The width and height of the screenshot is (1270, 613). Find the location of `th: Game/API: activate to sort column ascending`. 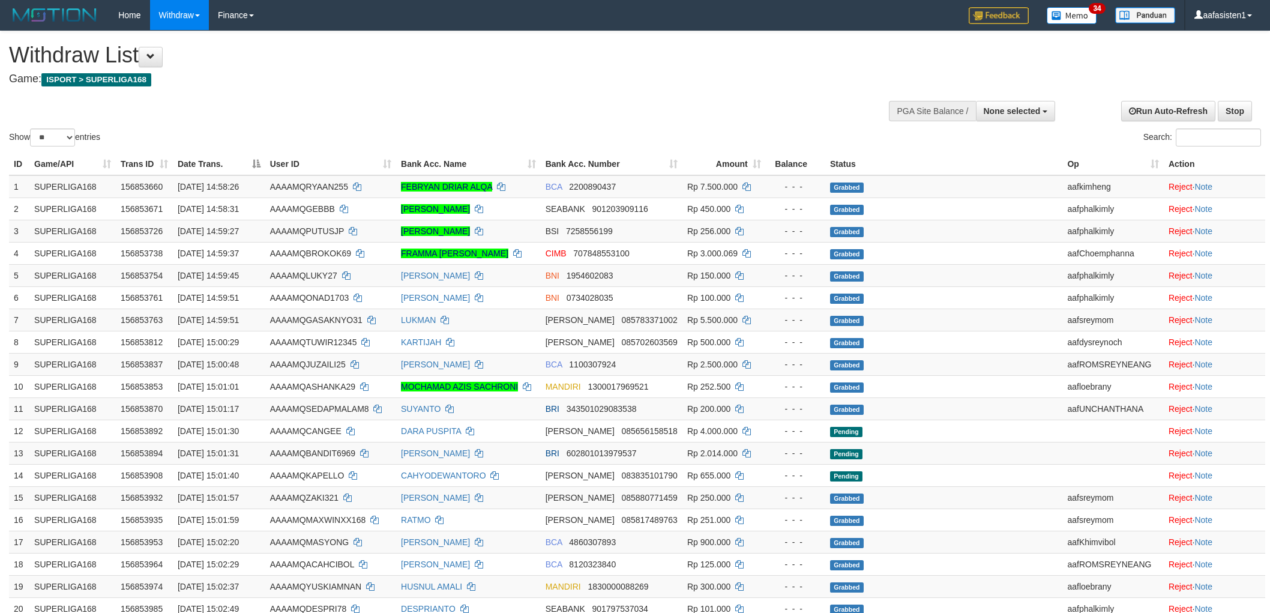

th: Game/API: activate to sort column ascending is located at coordinates (73, 164).